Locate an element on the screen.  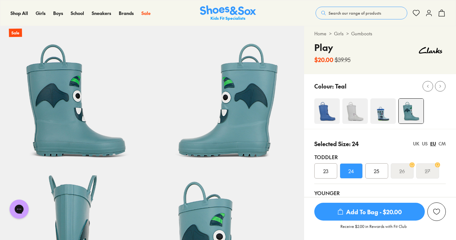
s: 27 is located at coordinates (428, 171).